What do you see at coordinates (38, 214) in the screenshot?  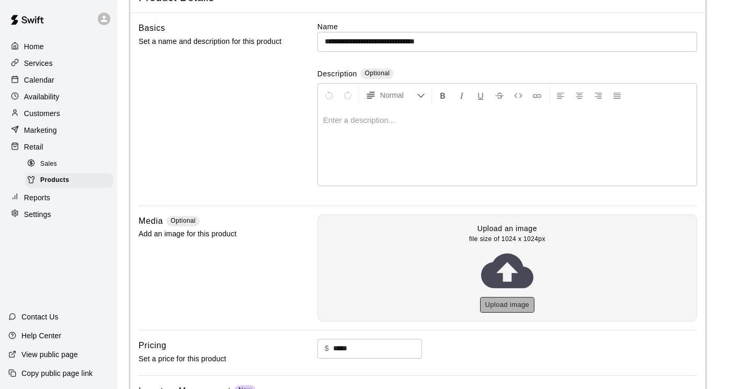 I see `p: Settings` at bounding box center [38, 214].